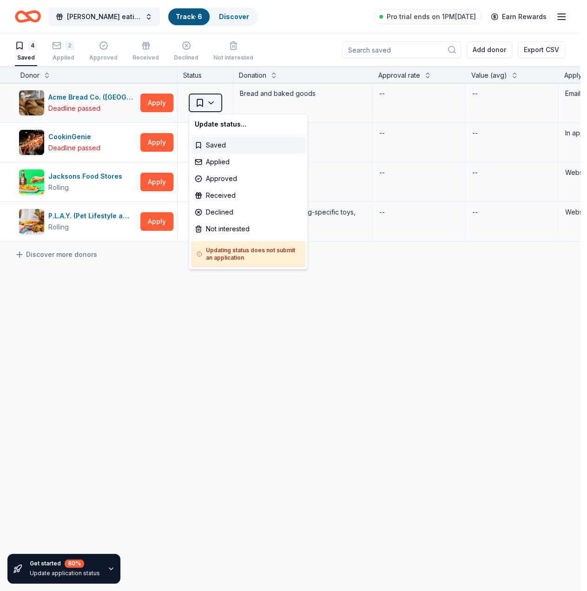  Describe the element at coordinates (248, 124) in the screenshot. I see `div: Update status...` at that location.